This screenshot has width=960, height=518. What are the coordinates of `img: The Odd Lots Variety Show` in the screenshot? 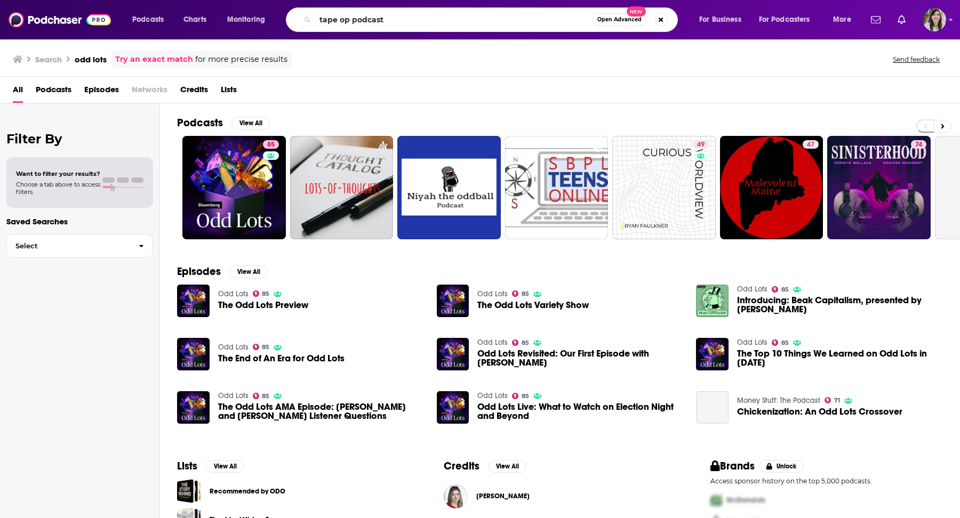 It's located at (453, 301).